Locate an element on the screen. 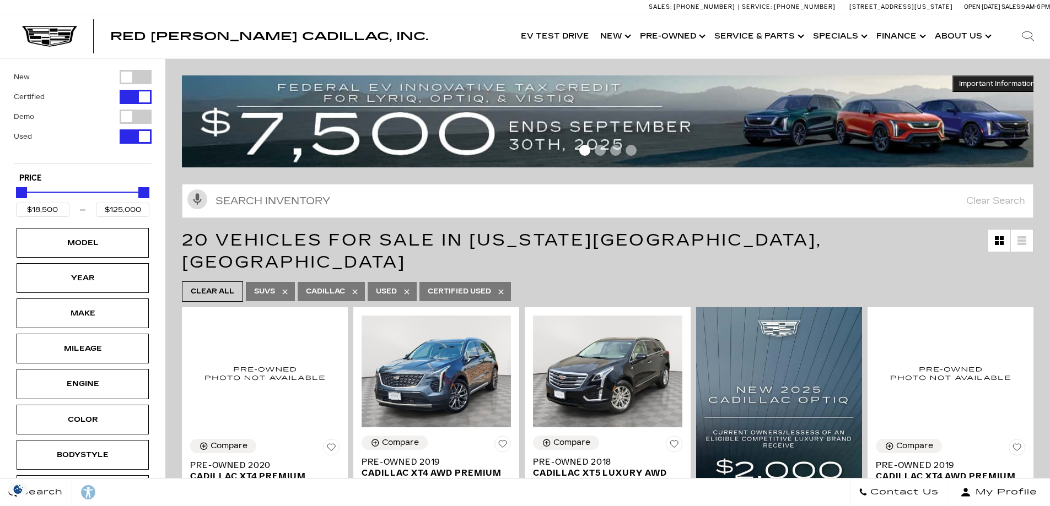 This screenshot has width=1050, height=506. span: Cadillac XT4 Premium Luxury is located at coordinates (261, 482).